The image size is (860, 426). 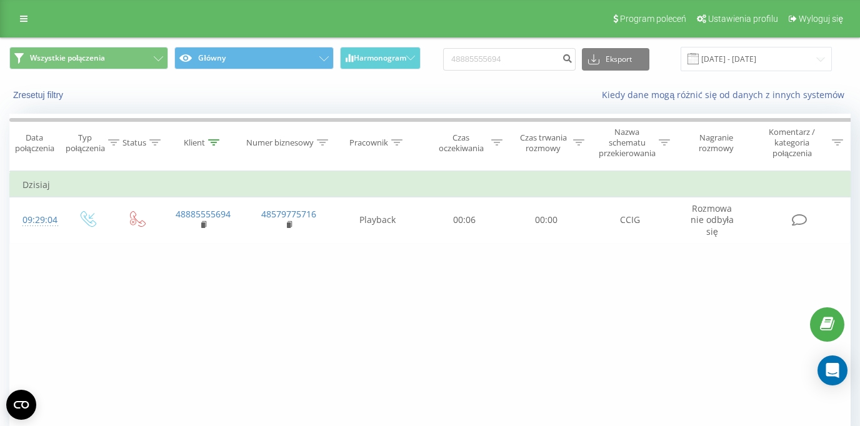 What do you see at coordinates (369, 143) in the screenshot?
I see `div: Pracownik` at bounding box center [369, 143].